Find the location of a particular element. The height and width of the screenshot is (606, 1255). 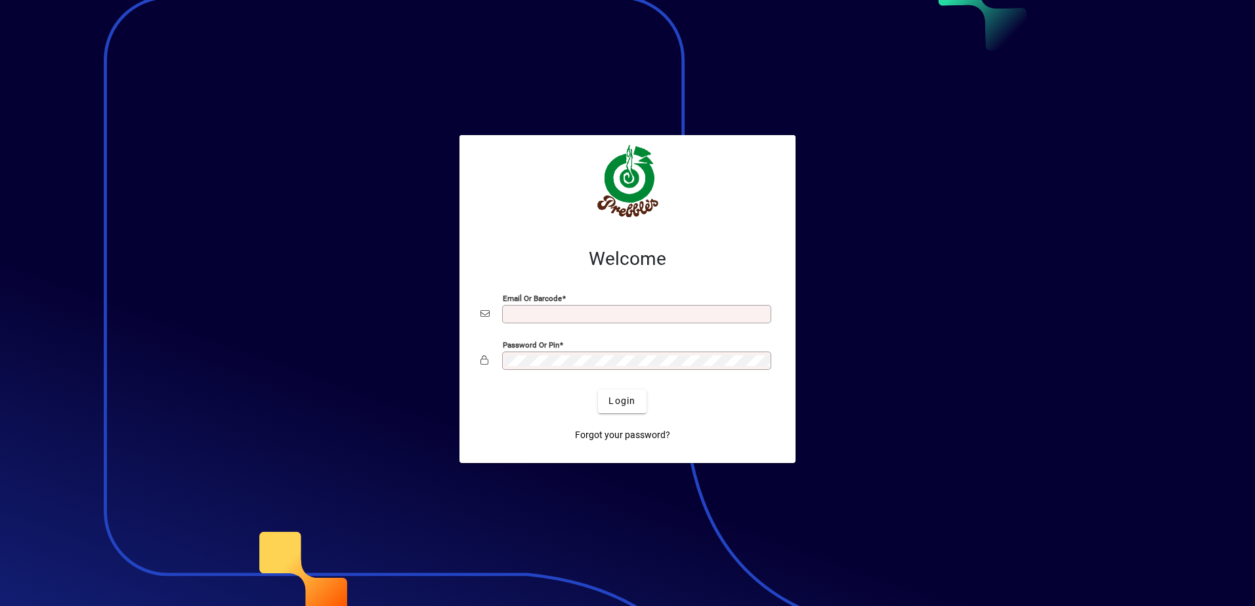

mat-label: Password or Pin is located at coordinates (531, 345).